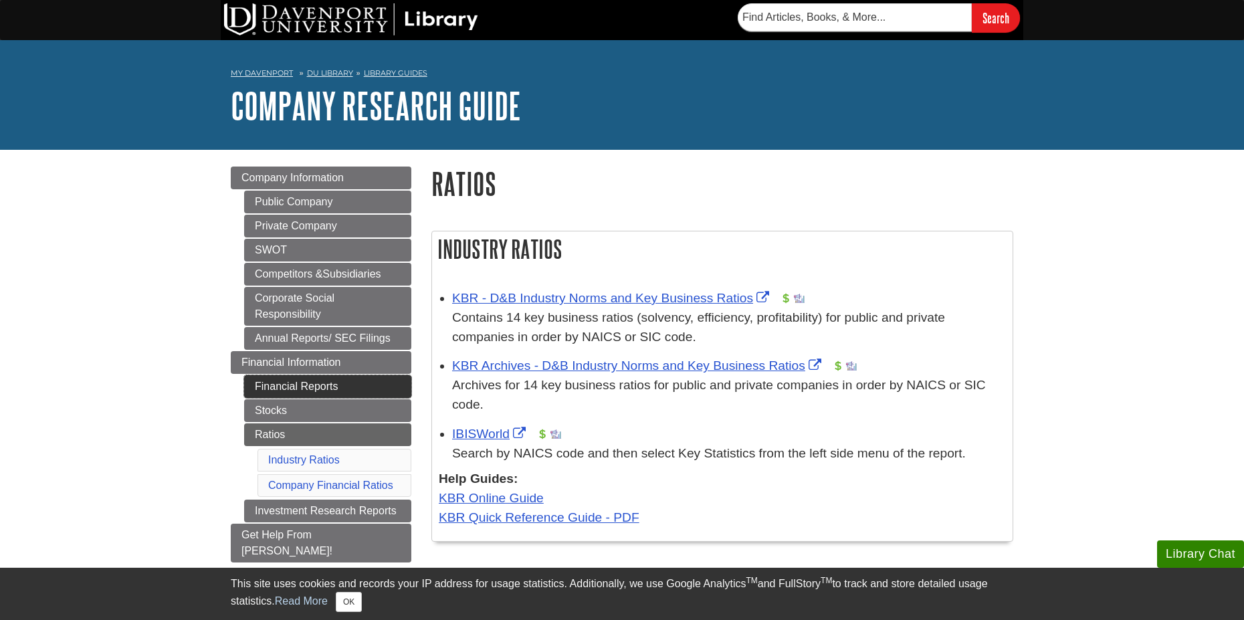 Image resolution: width=1244 pixels, height=620 pixels. What do you see at coordinates (622, 594) in the screenshot?
I see `div: This site uses cookies and records your IP address for usage statistics. Additionally, we use Goo...` at bounding box center [622, 594].